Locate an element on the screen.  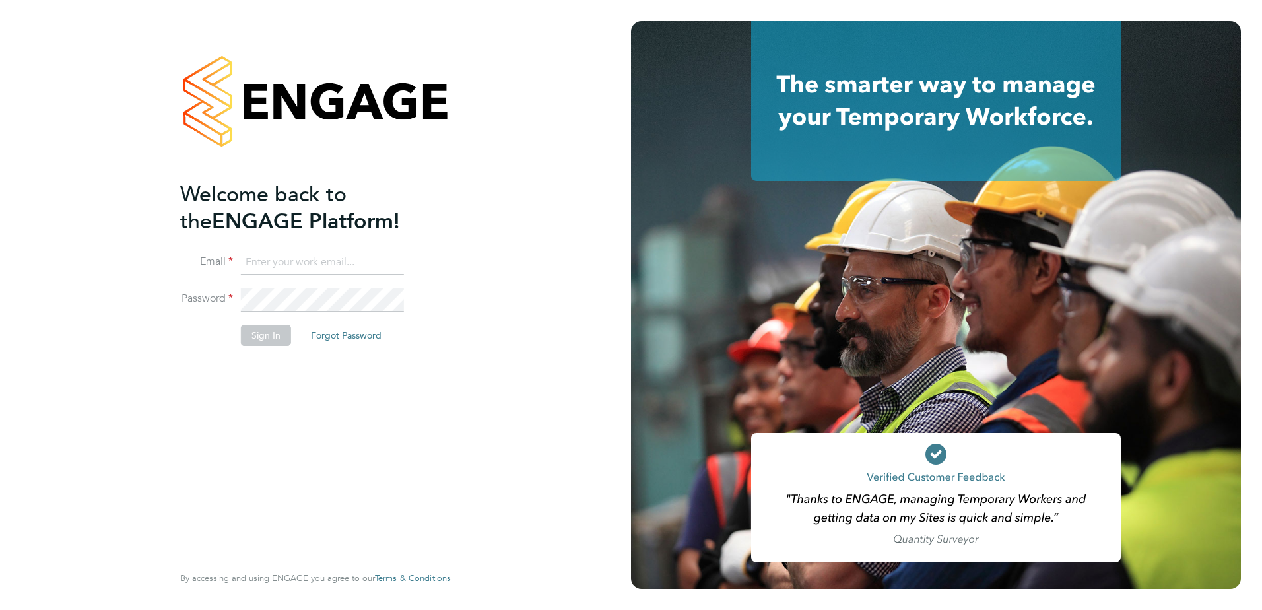
span: Welcome back to the is located at coordinates (263, 208).